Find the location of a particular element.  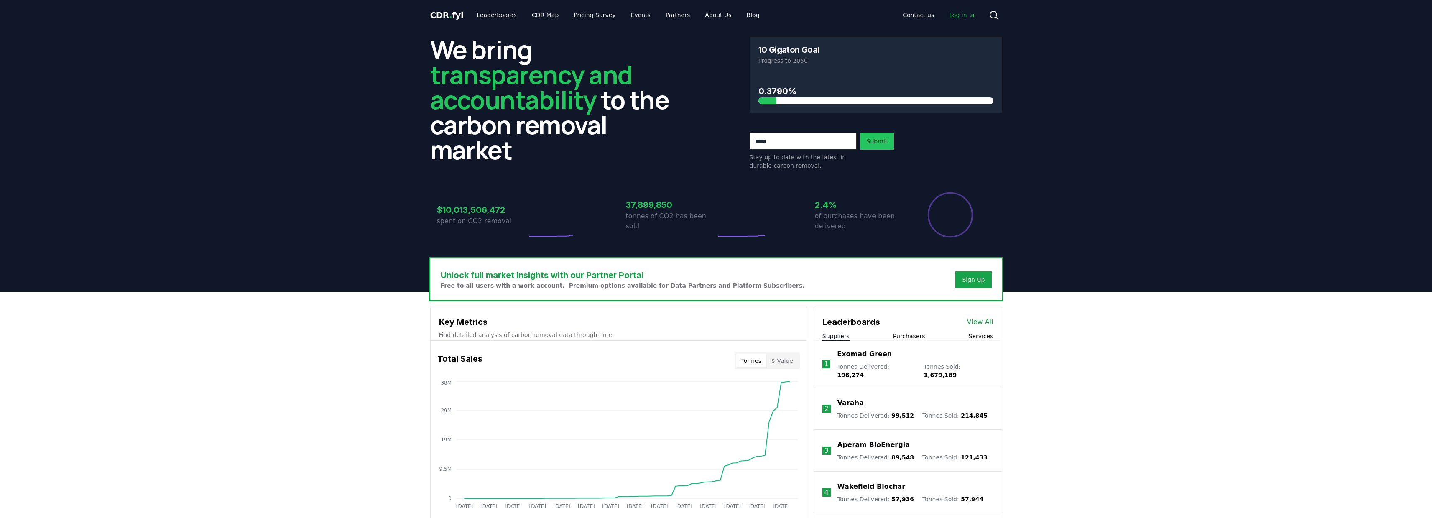

h3: $10,013,506,472 is located at coordinates (482, 210).